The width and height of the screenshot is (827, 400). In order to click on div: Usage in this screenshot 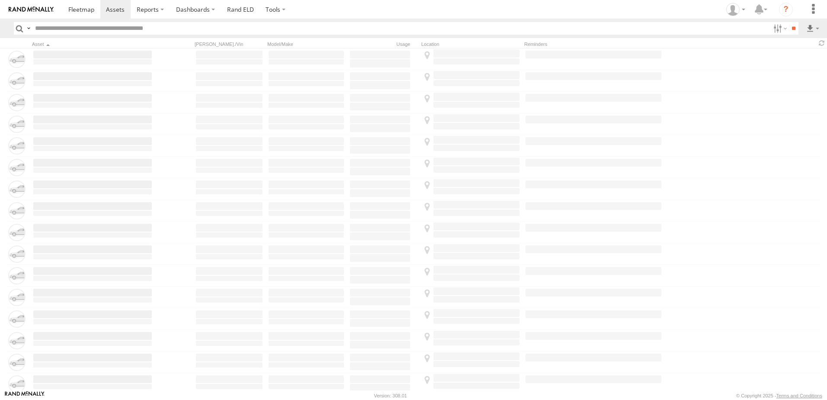, I will do `click(383, 44)`.